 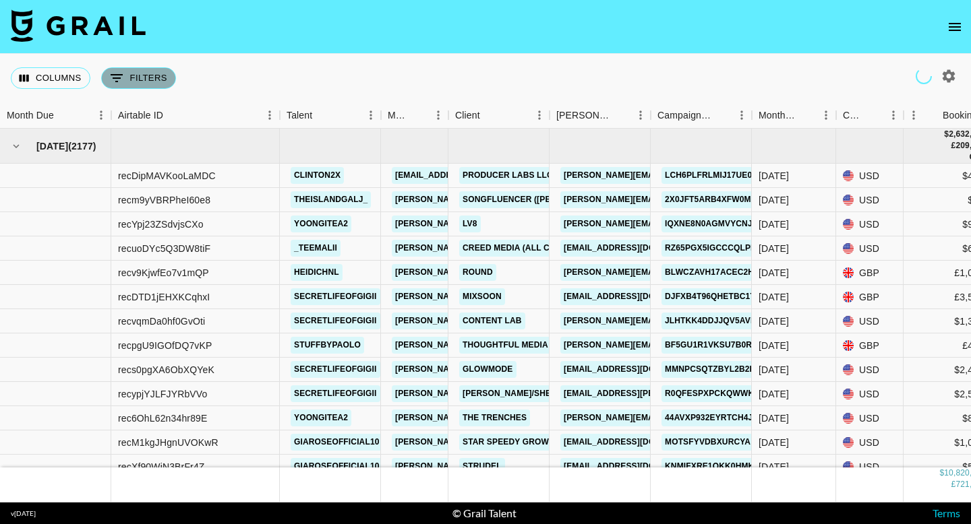 What do you see at coordinates (870, 115) in the screenshot?
I see `div: Currency` at bounding box center [870, 115].